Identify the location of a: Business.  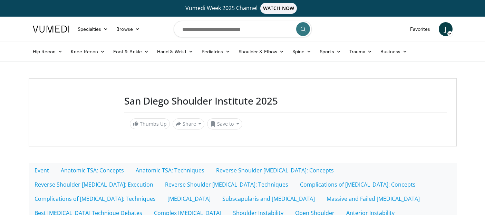
(394, 51).